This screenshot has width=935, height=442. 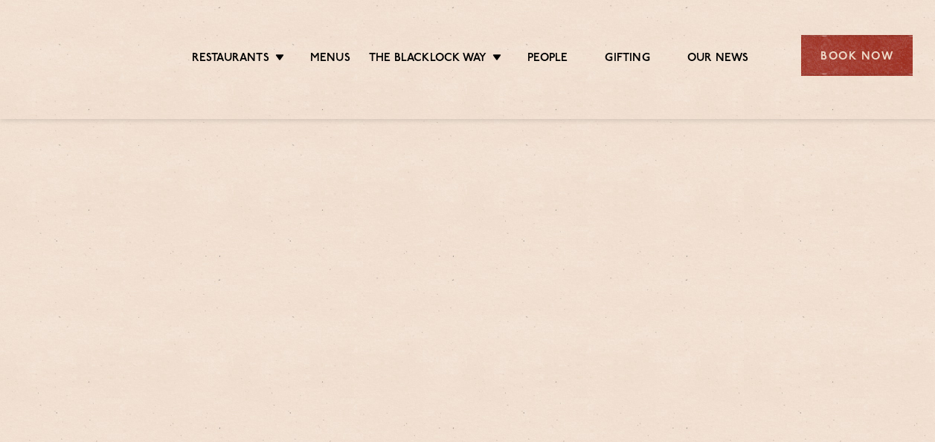 What do you see at coordinates (330, 60) in the screenshot?
I see `a: Menus` at bounding box center [330, 60].